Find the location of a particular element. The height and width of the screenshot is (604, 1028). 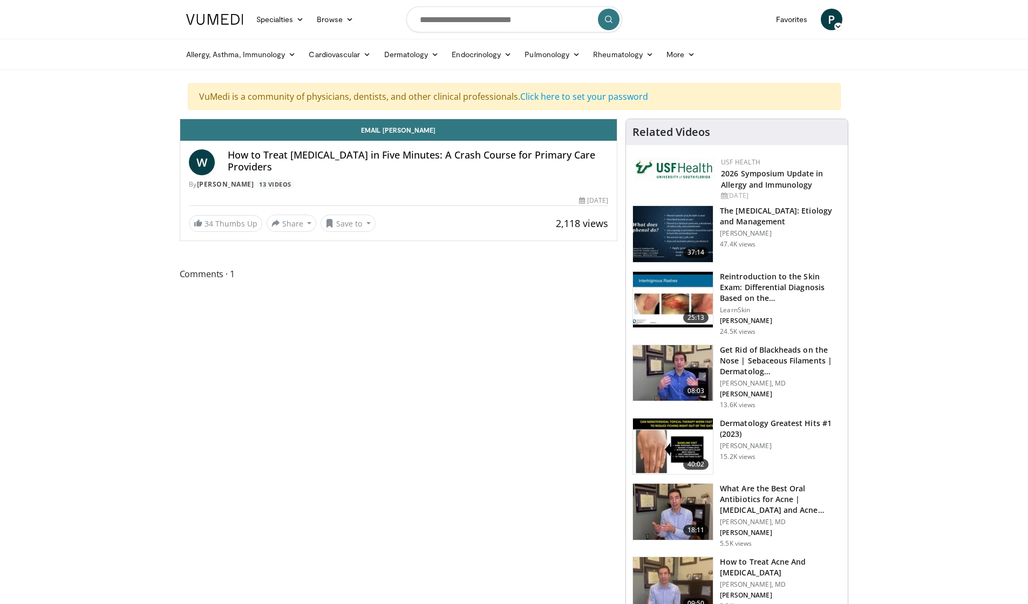

span: Comments 1 is located at coordinates (399, 274).